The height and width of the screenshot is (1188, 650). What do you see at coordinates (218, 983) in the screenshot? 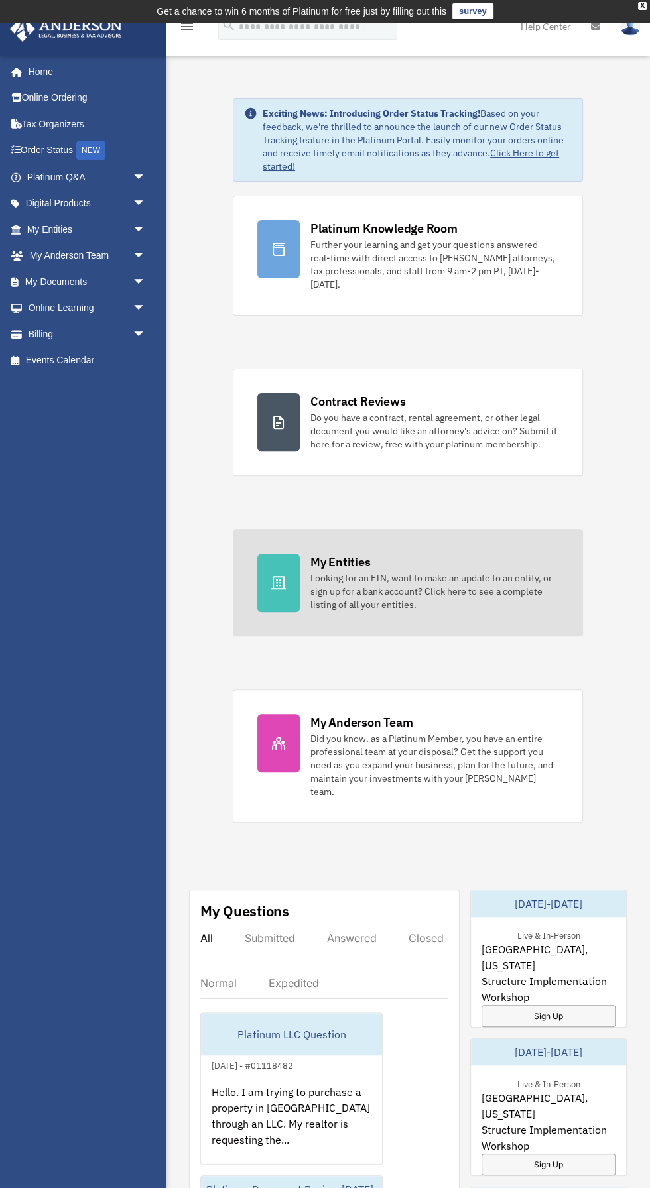
I see `div: Normal` at bounding box center [218, 983].